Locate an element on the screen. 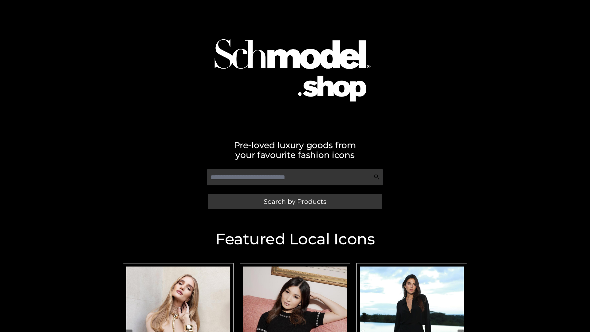 The image size is (590, 332). span: Search by Products is located at coordinates (295, 201).